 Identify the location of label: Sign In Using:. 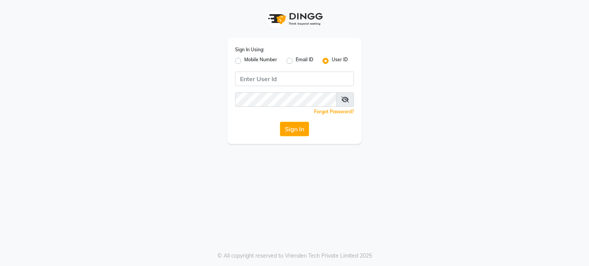
(249, 50).